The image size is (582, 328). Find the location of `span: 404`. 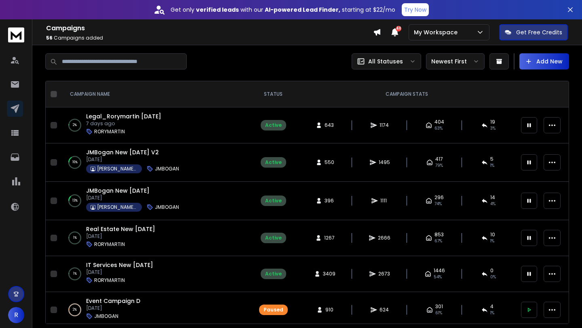

span: 404 is located at coordinates (439, 122).